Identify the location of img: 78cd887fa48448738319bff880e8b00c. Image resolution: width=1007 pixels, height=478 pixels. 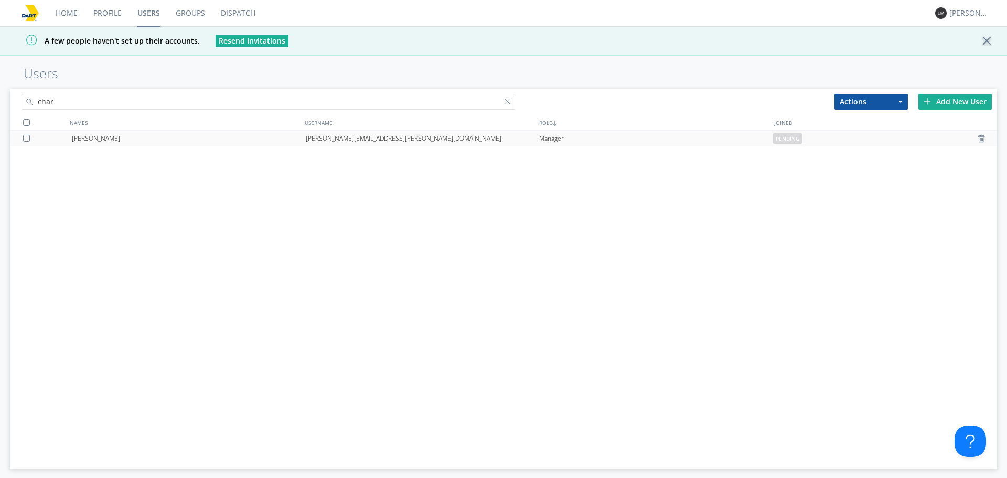
(30, 13).